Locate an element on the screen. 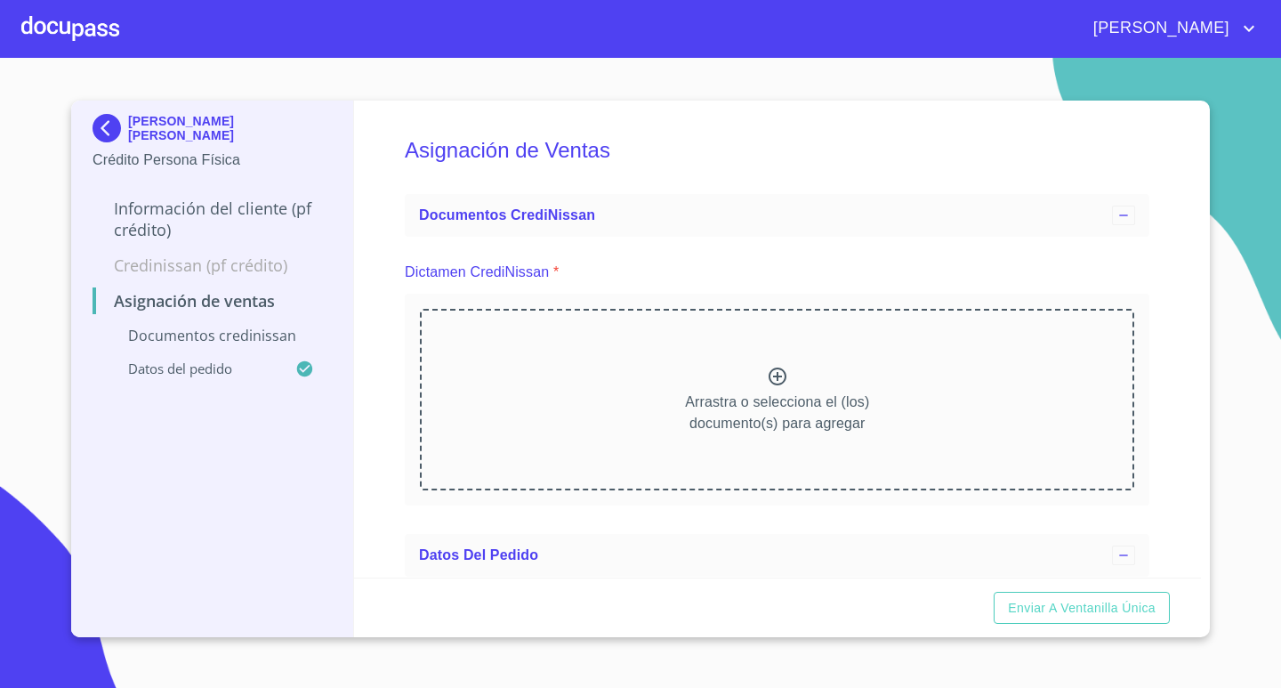 This screenshot has height=688, width=1281. span: Datos del pedido is located at coordinates (479, 554).